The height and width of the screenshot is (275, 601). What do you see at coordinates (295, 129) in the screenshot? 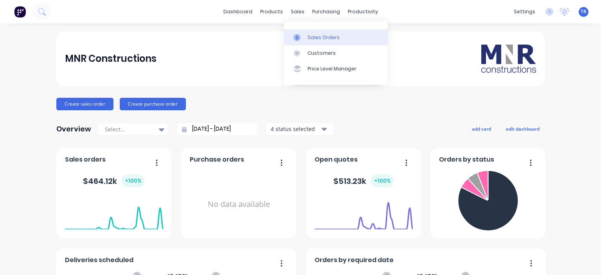
I see `div: 4 status selected` at bounding box center [295, 129].